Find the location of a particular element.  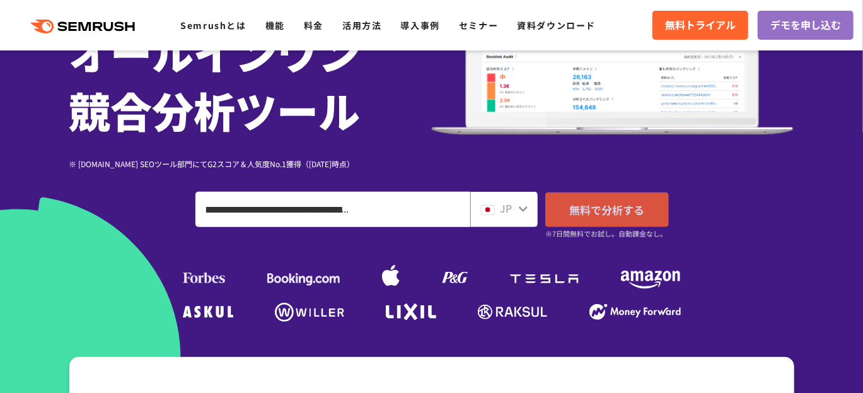

a: 無料で分析する is located at coordinates (607, 209).